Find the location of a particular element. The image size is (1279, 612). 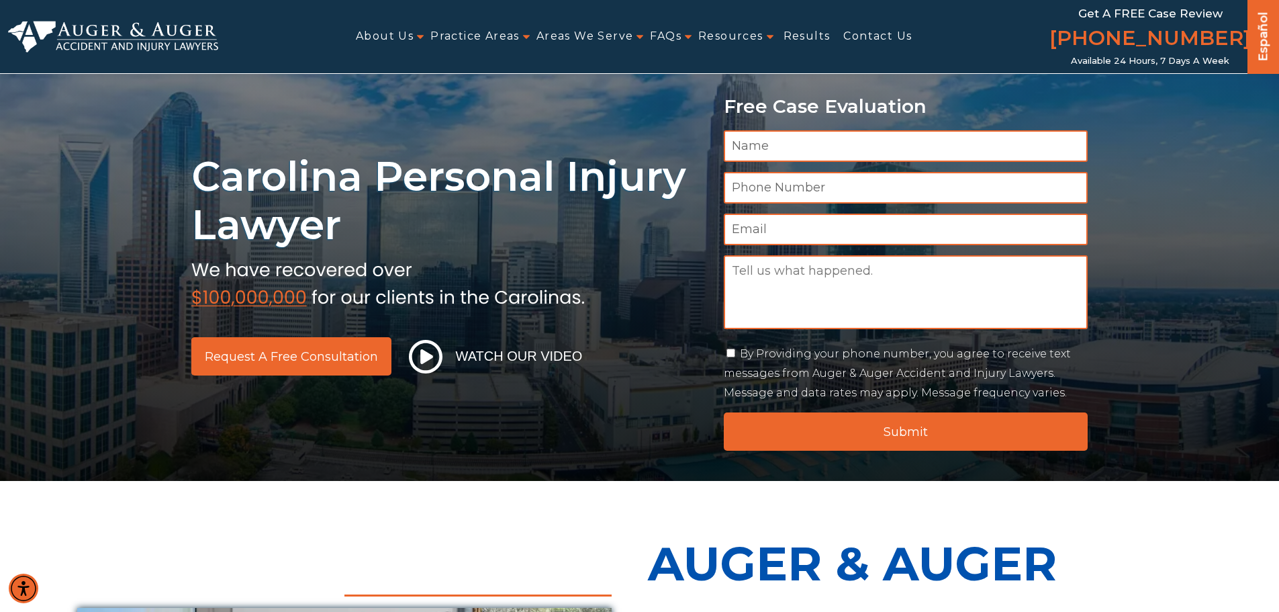

img: sub text is located at coordinates (388, 281).